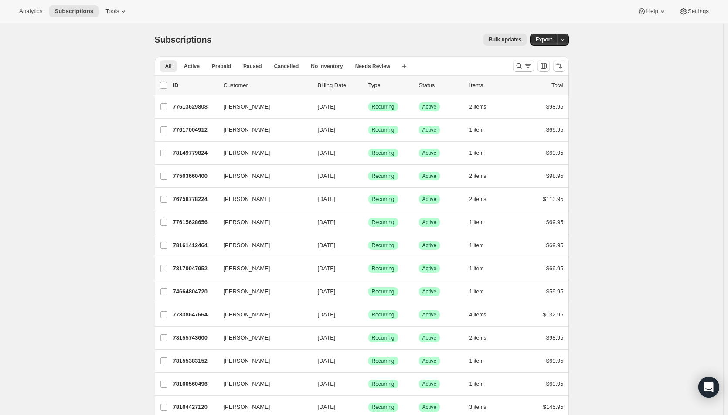 This screenshot has width=728, height=415. Describe the element at coordinates (195, 292) in the screenshot. I see `p: 74664804720` at that location.